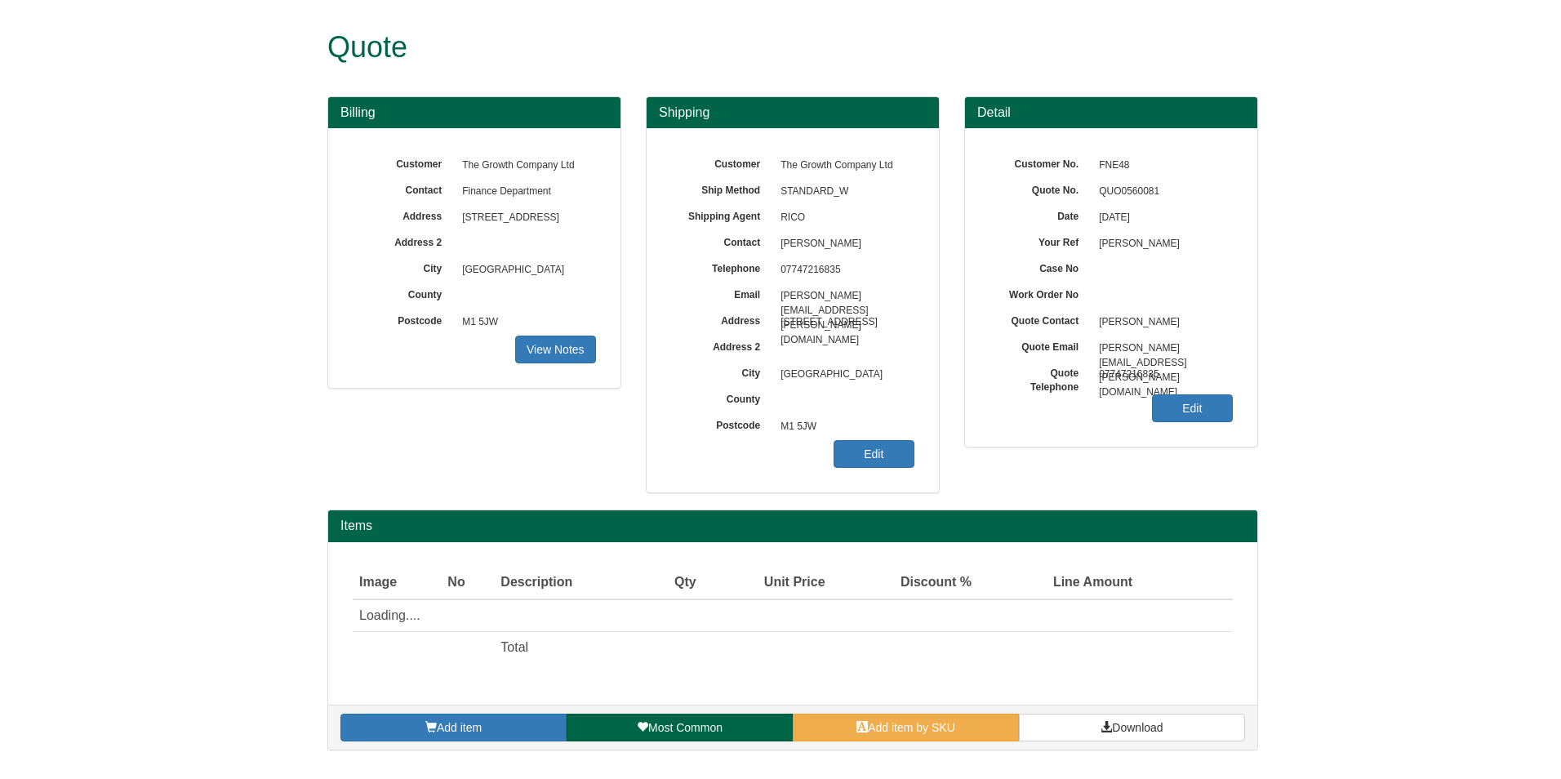  What do you see at coordinates (555, 349) in the screenshot?
I see `a: View Notes` at bounding box center [555, 349].